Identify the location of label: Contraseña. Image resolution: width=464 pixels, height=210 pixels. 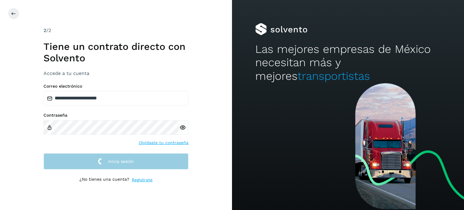
(116, 115).